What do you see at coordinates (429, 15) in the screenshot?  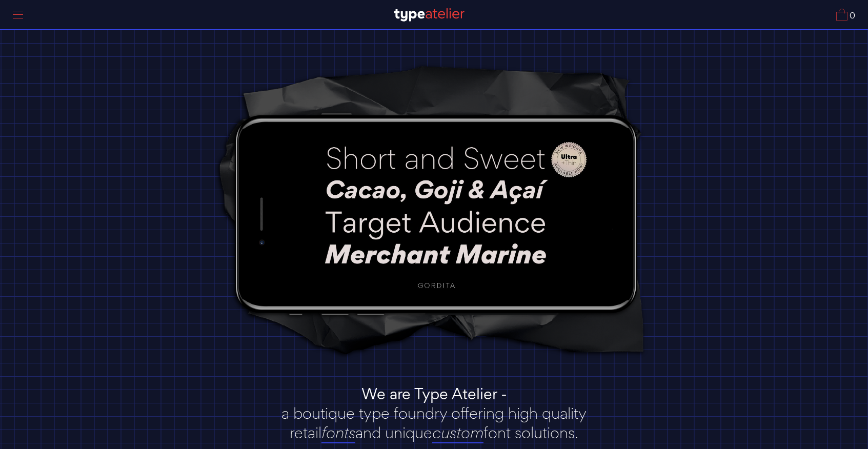 I see `img: TA_Logo.svg` at bounding box center [429, 15].